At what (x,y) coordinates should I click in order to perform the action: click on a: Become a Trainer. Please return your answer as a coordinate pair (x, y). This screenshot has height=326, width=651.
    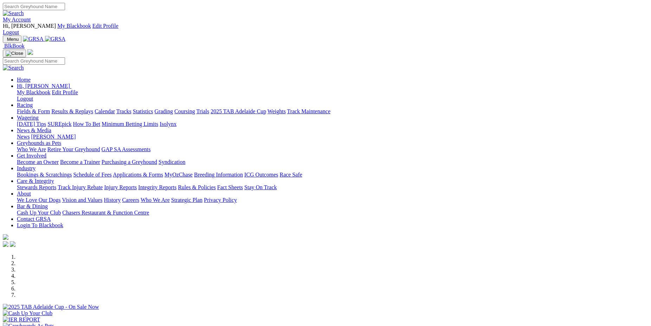
    Looking at the image, I should click on (80, 162).